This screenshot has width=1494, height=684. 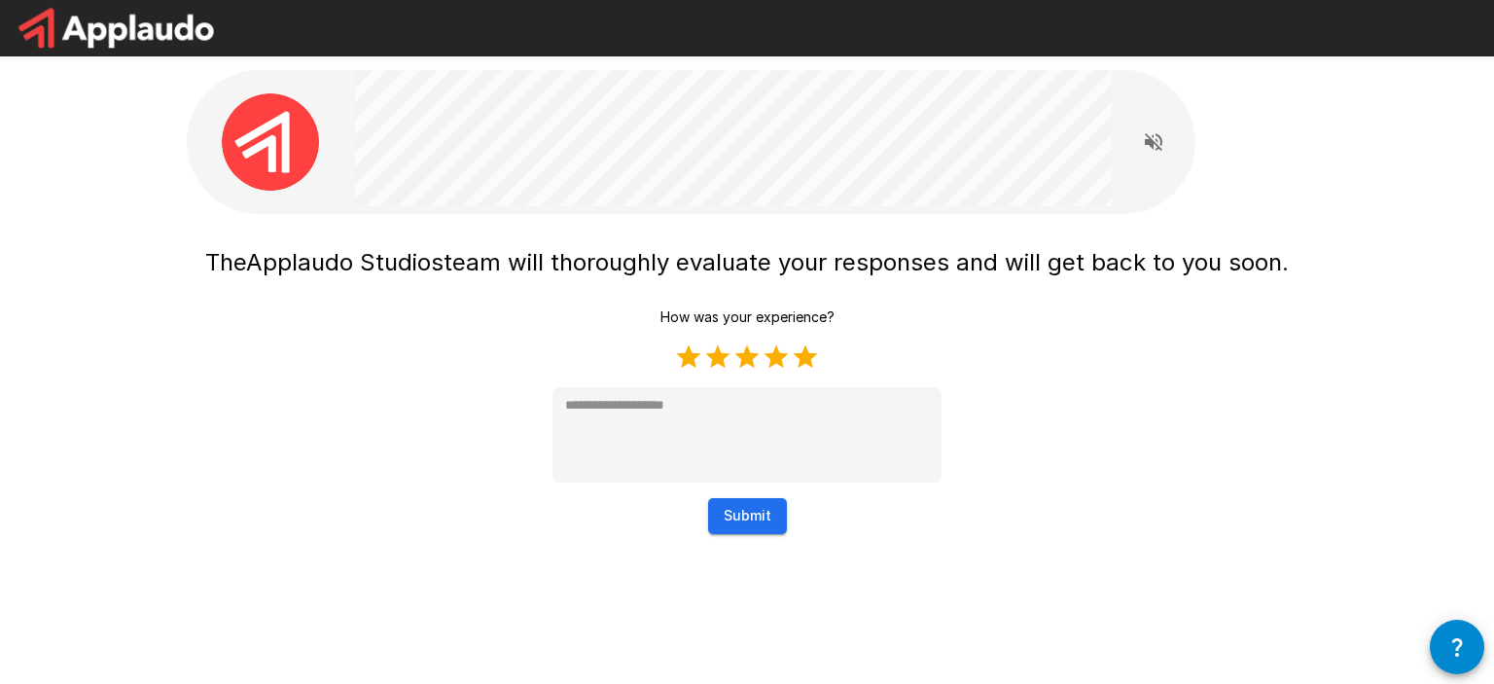 I want to click on img: applaudo_avatar.png, so click(x=270, y=142).